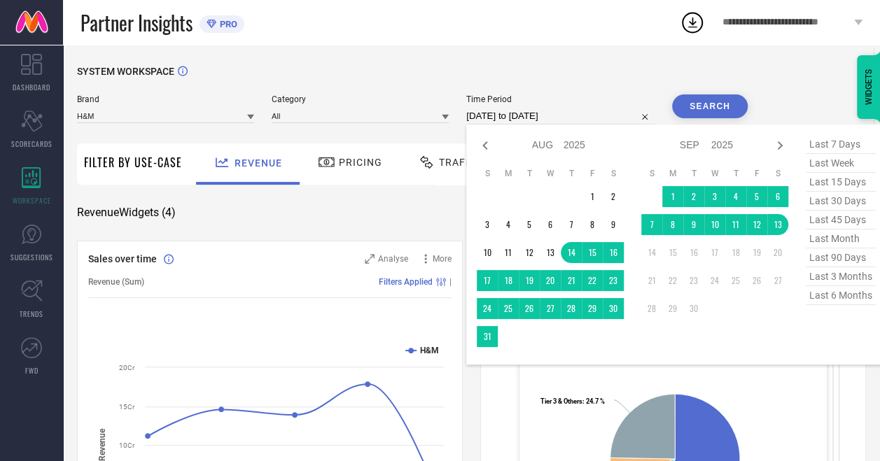  Describe the element at coordinates (613, 309) in the screenshot. I see `td: Sat Aug 30 2025` at that location.